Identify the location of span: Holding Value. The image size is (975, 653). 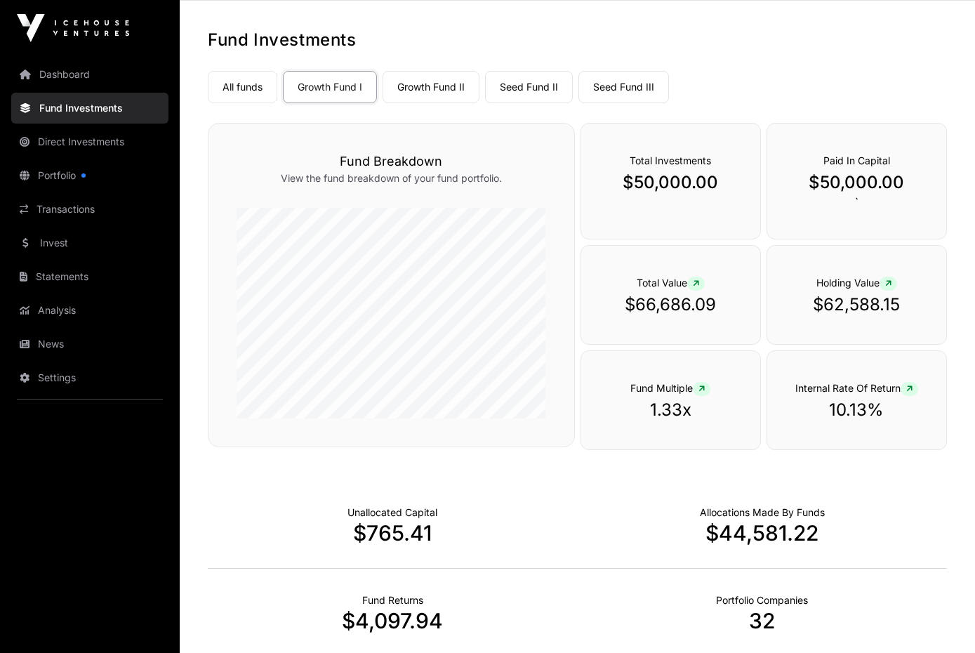
(856, 282).